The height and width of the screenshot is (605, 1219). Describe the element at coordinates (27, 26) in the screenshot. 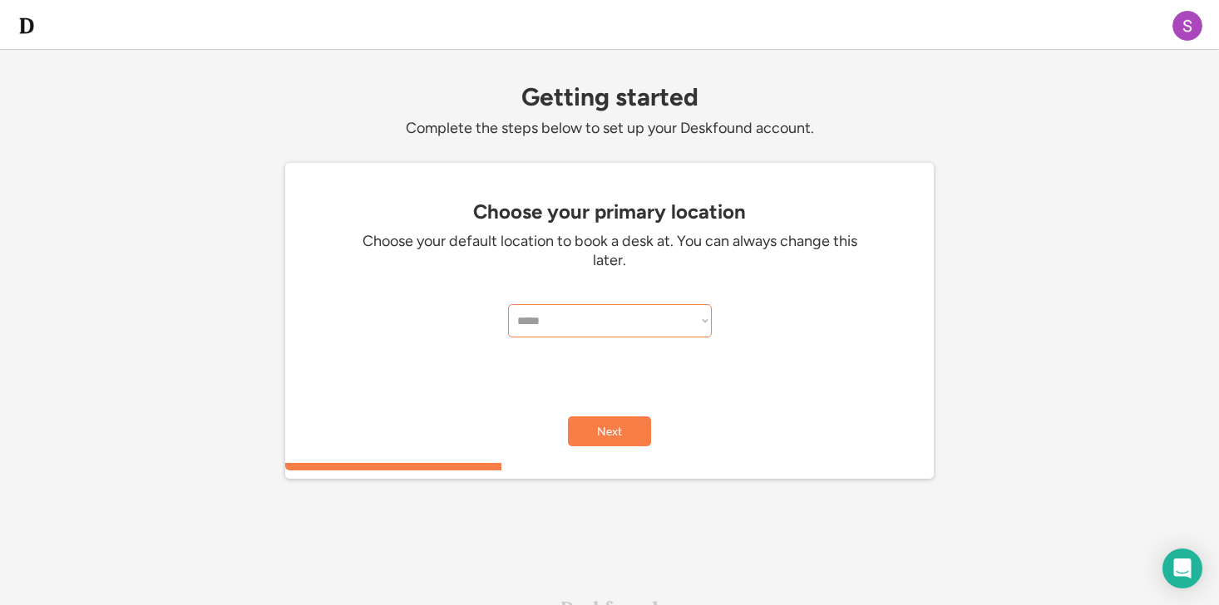

I see `img: d-whitebg.png` at that location.